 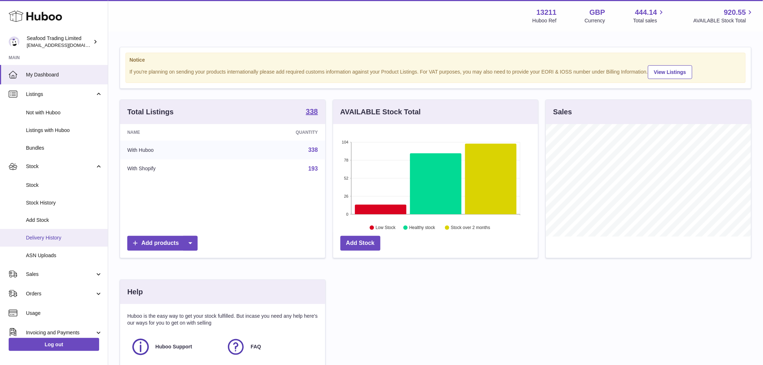 I want to click on span: Usage, so click(x=64, y=313).